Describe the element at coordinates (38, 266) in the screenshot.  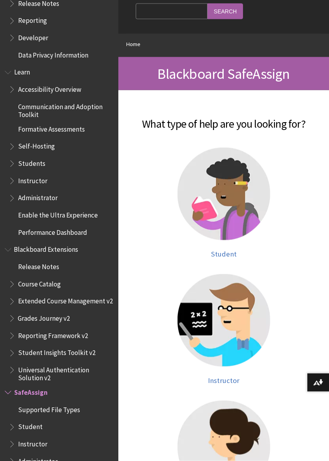
I see `span: Release Notes` at that location.